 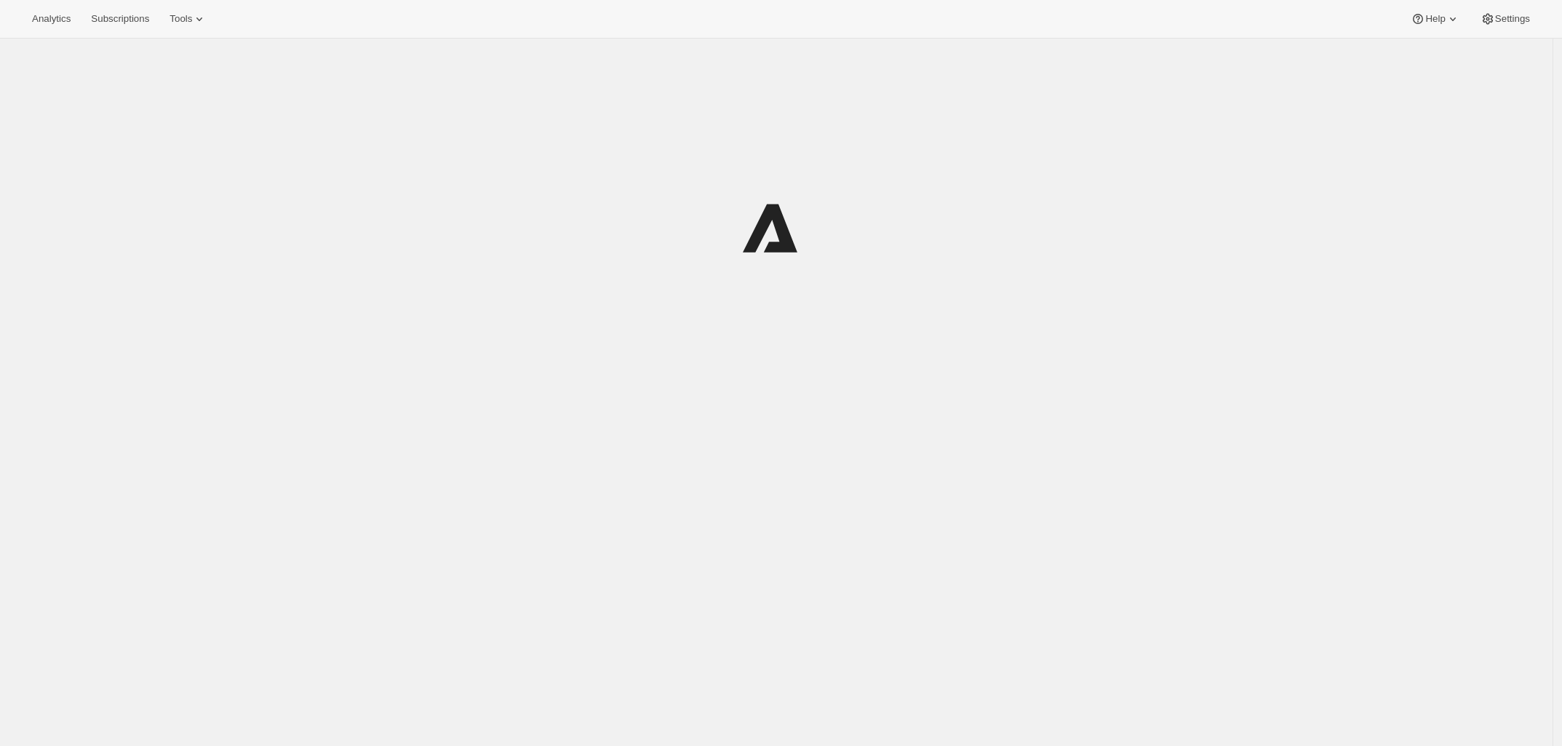 I want to click on span: Analytics, so click(x=51, y=19).